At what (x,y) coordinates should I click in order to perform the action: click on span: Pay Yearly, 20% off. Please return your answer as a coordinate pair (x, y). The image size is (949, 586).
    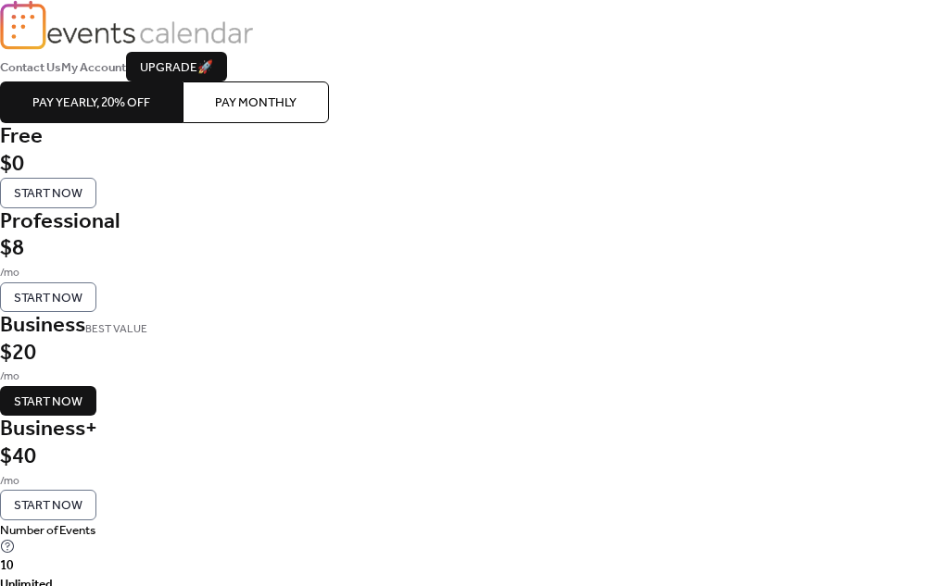
    Looking at the image, I should click on (91, 103).